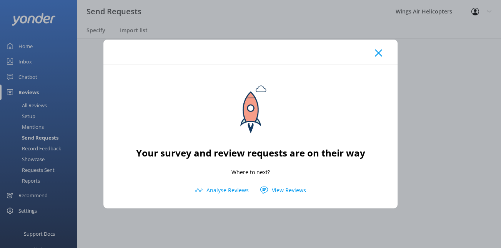 The image size is (501, 248). Describe the element at coordinates (283, 190) in the screenshot. I see `button: View Reviews` at that location.